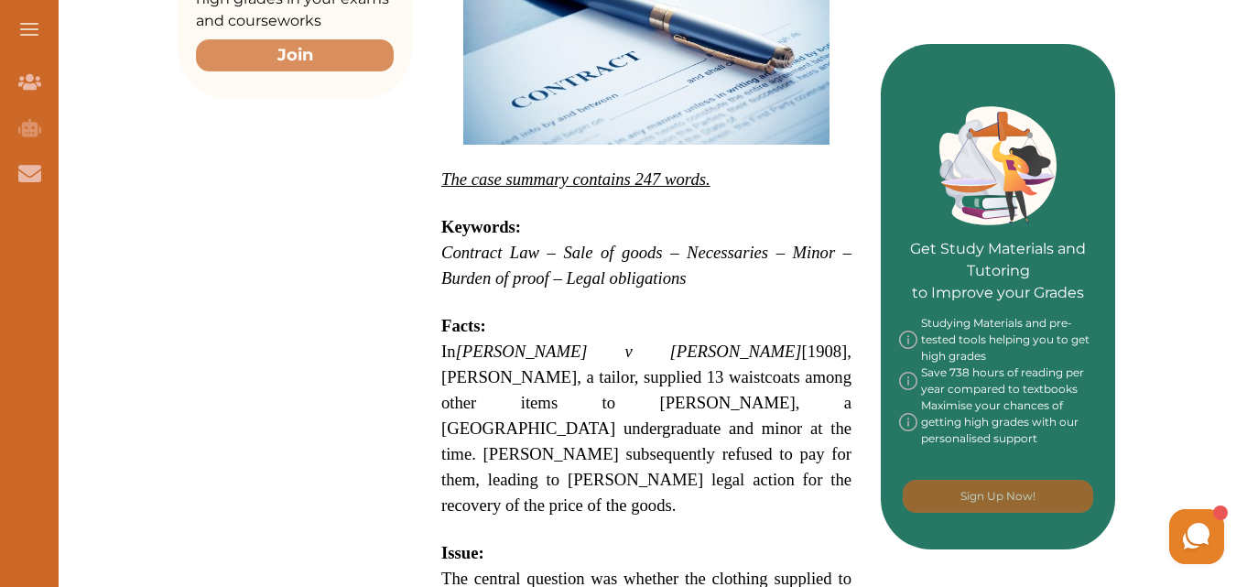 This screenshot has width=1247, height=587. What do you see at coordinates (998, 496) in the screenshot?
I see `p: Sign Up Now!` at bounding box center [998, 496].